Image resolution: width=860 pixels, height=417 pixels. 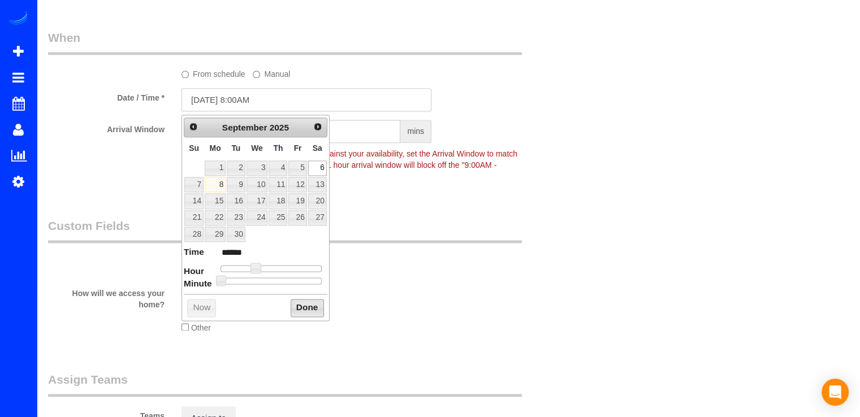 I want to click on a: 7, so click(x=194, y=184).